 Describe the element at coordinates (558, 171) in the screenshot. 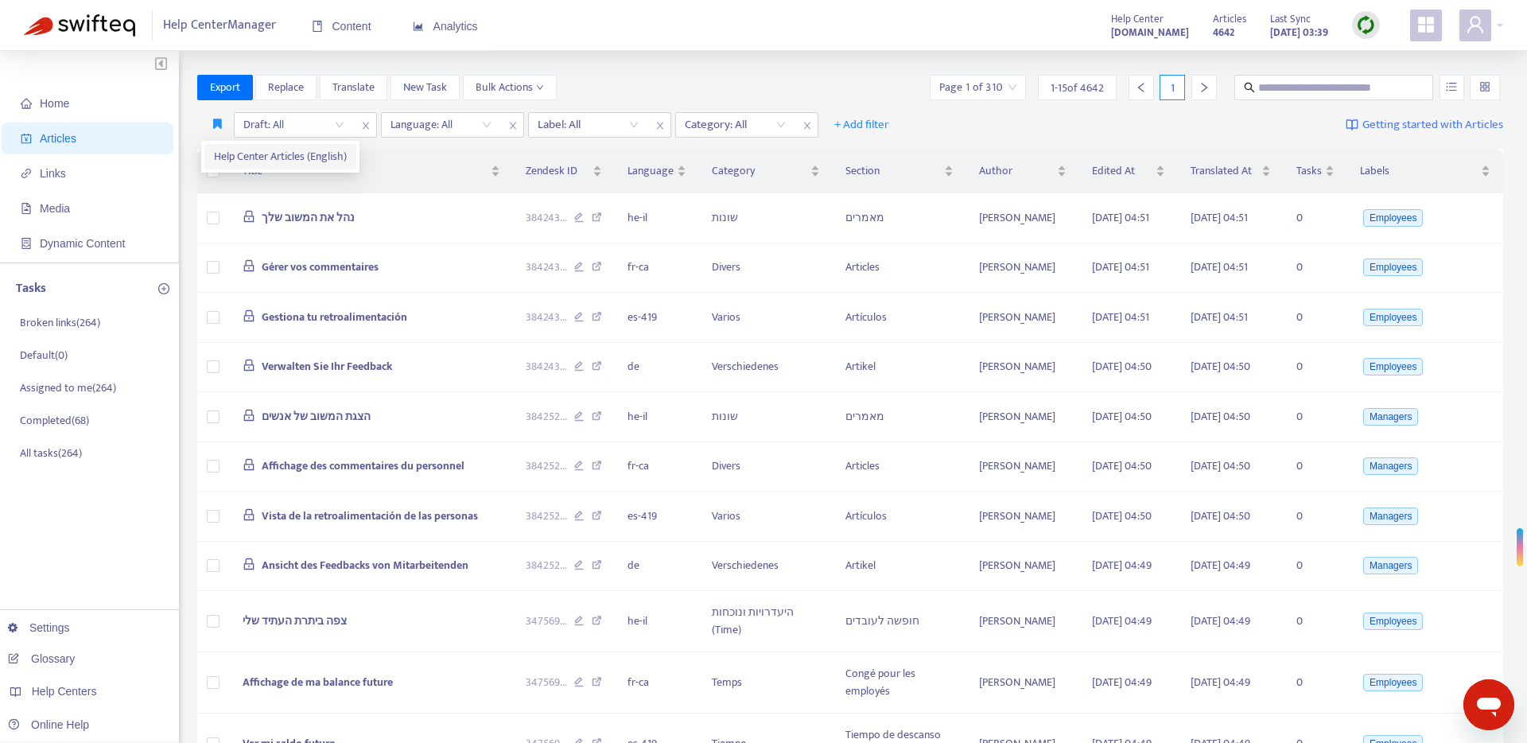

I see `span: Zendesk ID` at that location.